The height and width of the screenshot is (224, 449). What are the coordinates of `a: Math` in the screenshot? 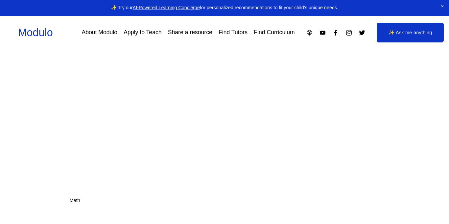 It's located at (75, 200).